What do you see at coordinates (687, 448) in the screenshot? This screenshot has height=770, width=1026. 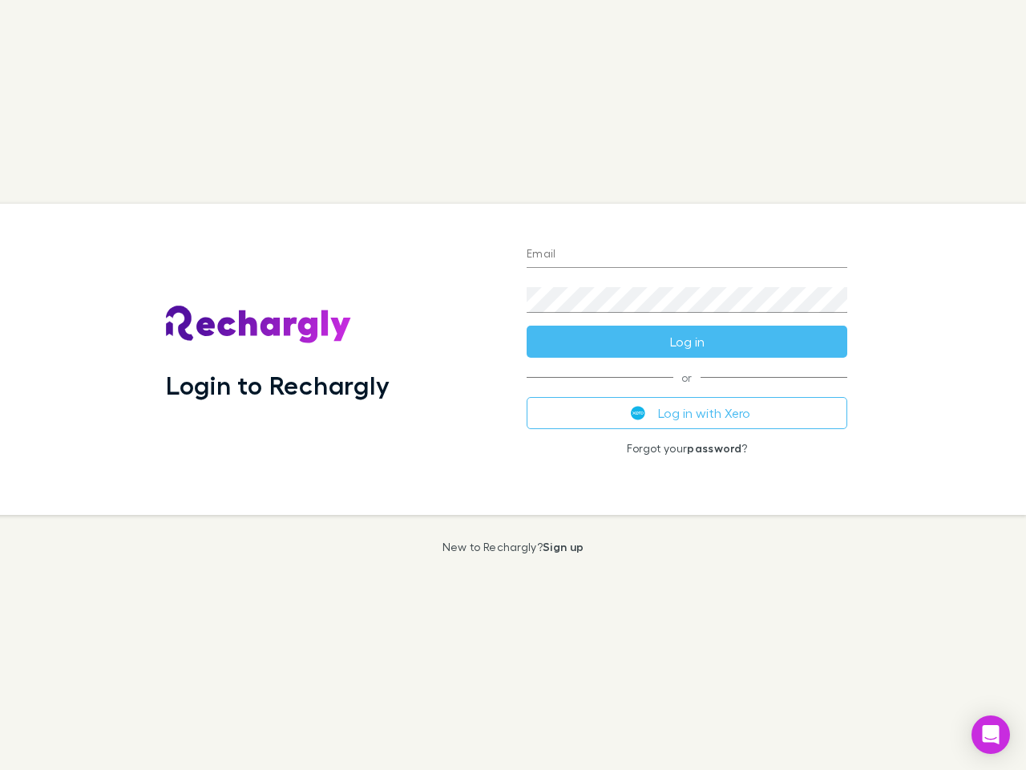 I see `p: Forgot your ?` at bounding box center [687, 448].